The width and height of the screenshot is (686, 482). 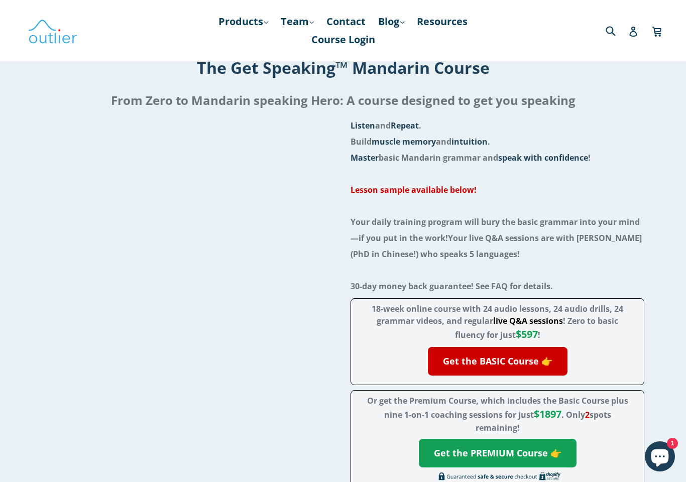 I want to click on a: Get the PREMIUM Course 👉, so click(x=497, y=453).